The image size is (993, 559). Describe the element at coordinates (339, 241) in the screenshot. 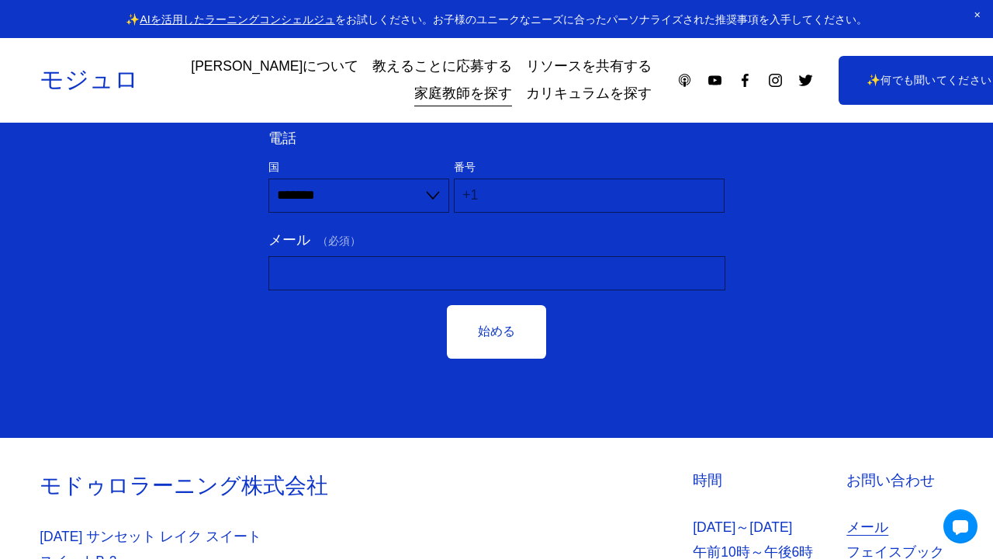

I see `span: （必須）` at that location.